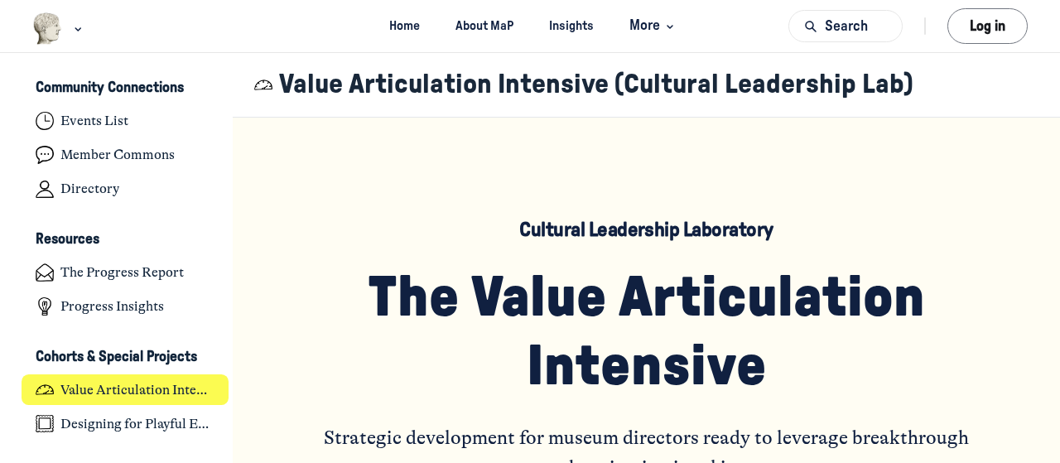  Describe the element at coordinates (846, 26) in the screenshot. I see `button: Search` at that location.